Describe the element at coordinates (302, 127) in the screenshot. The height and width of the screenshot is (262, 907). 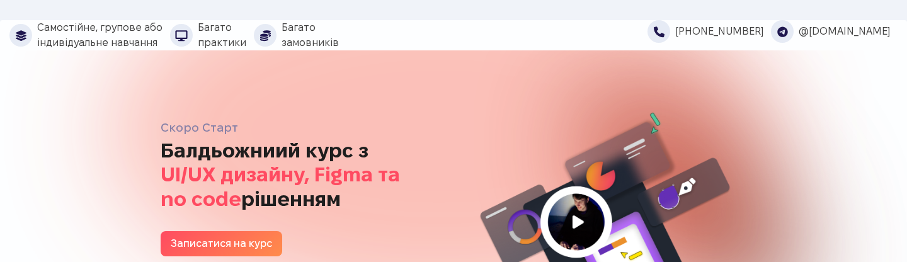
I see `h5: Скоро Старт` at that location.